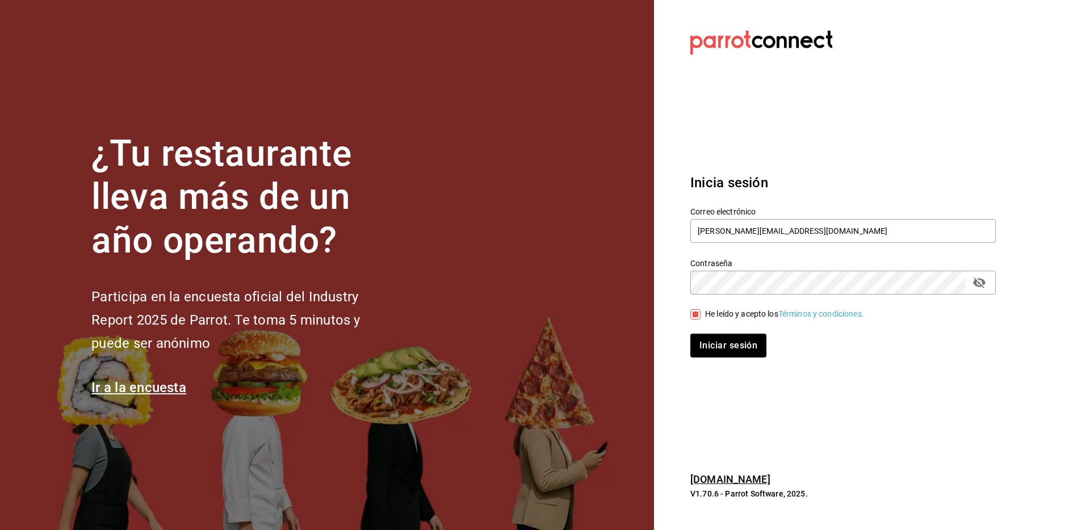 This screenshot has height=530, width=1090. What do you see at coordinates (843, 263) in the screenshot?
I see `label: Contraseña` at bounding box center [843, 263].